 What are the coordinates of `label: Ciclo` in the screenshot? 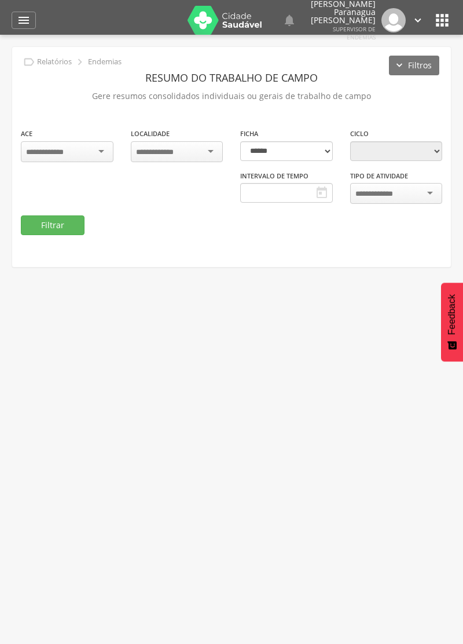 It's located at (360, 134).